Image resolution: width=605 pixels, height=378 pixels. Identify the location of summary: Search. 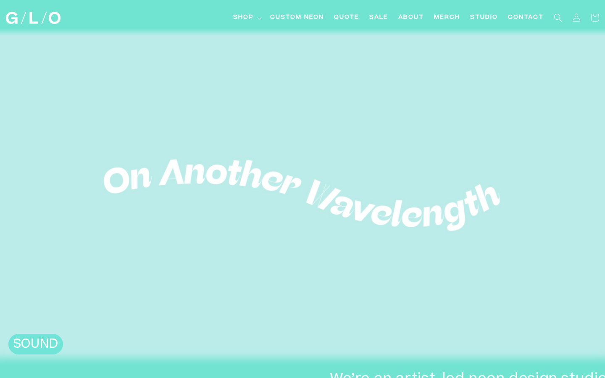
(558, 18).